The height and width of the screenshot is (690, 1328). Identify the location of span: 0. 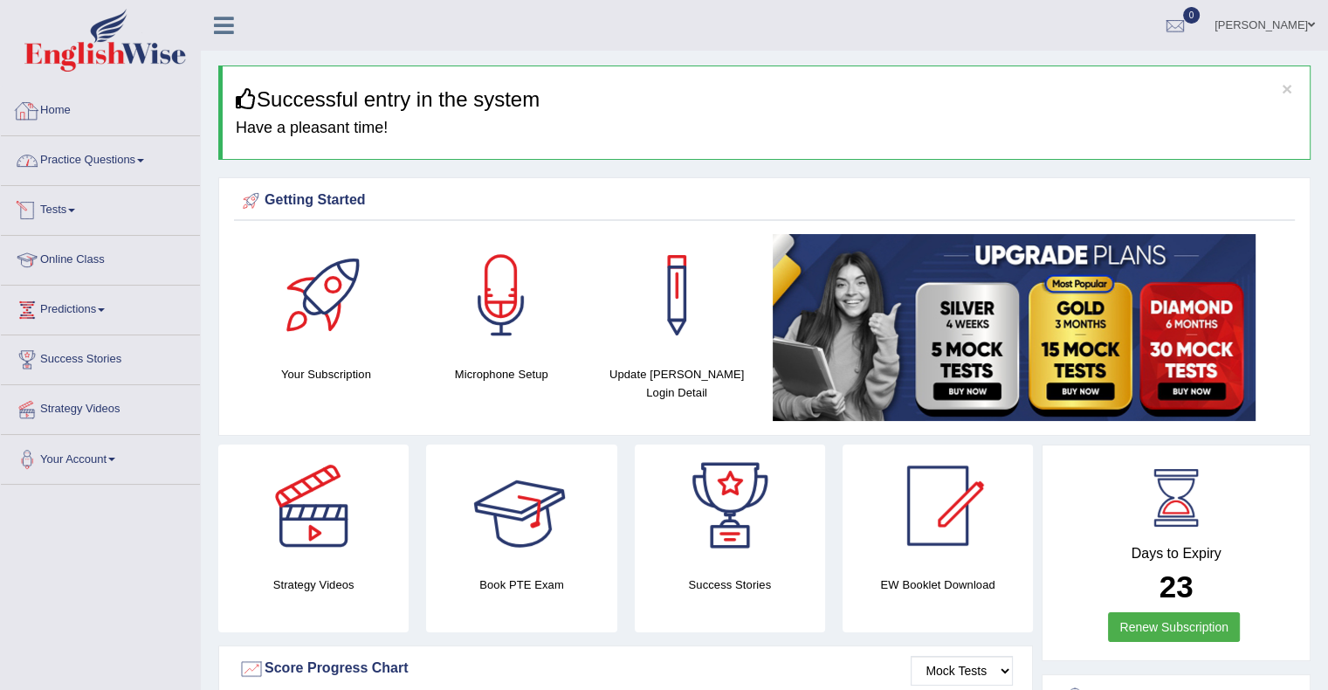
(1192, 15).